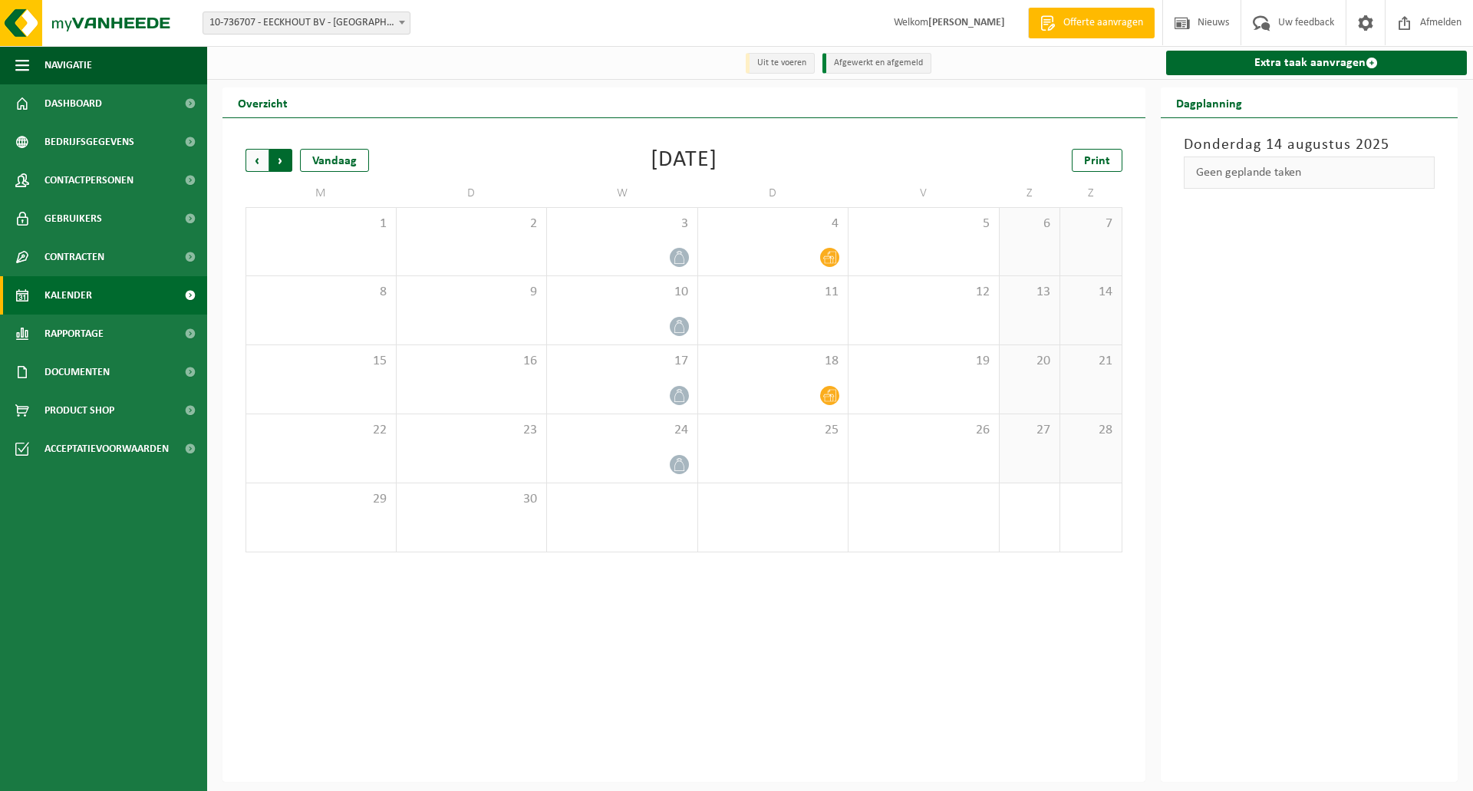  What do you see at coordinates (924, 193) in the screenshot?
I see `td: V` at bounding box center [924, 193].